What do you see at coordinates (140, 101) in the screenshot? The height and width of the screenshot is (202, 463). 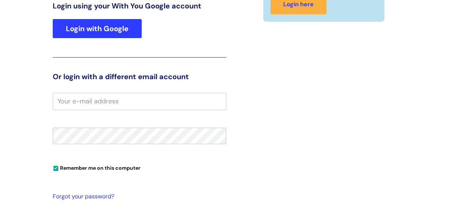 I see `input: Your e-mail address` at bounding box center [140, 101].